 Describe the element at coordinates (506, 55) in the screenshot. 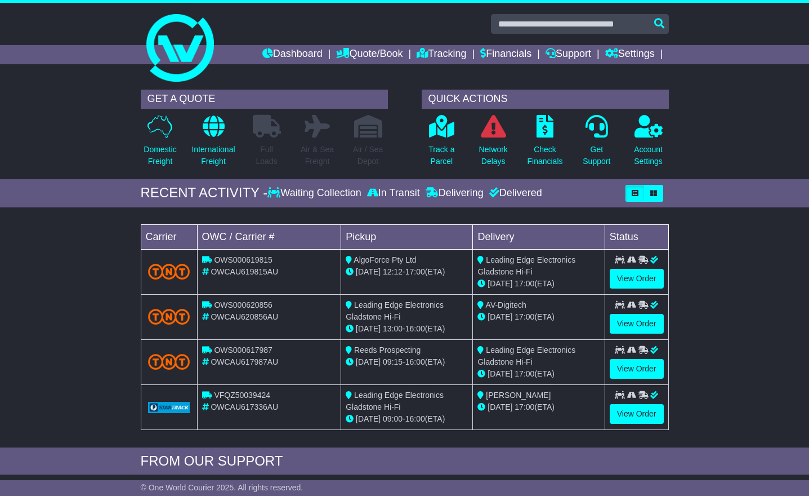

I see `a: Financials` at that location.